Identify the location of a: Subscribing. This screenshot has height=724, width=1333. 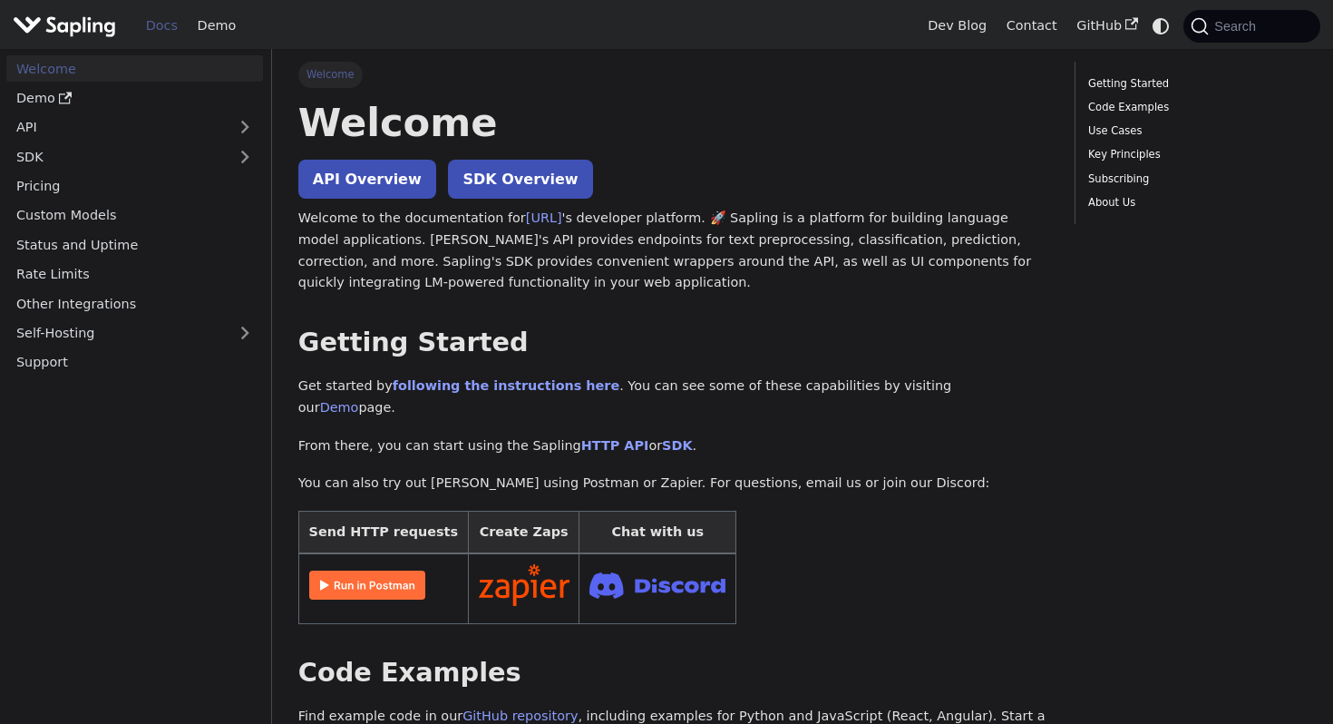
(1194, 179).